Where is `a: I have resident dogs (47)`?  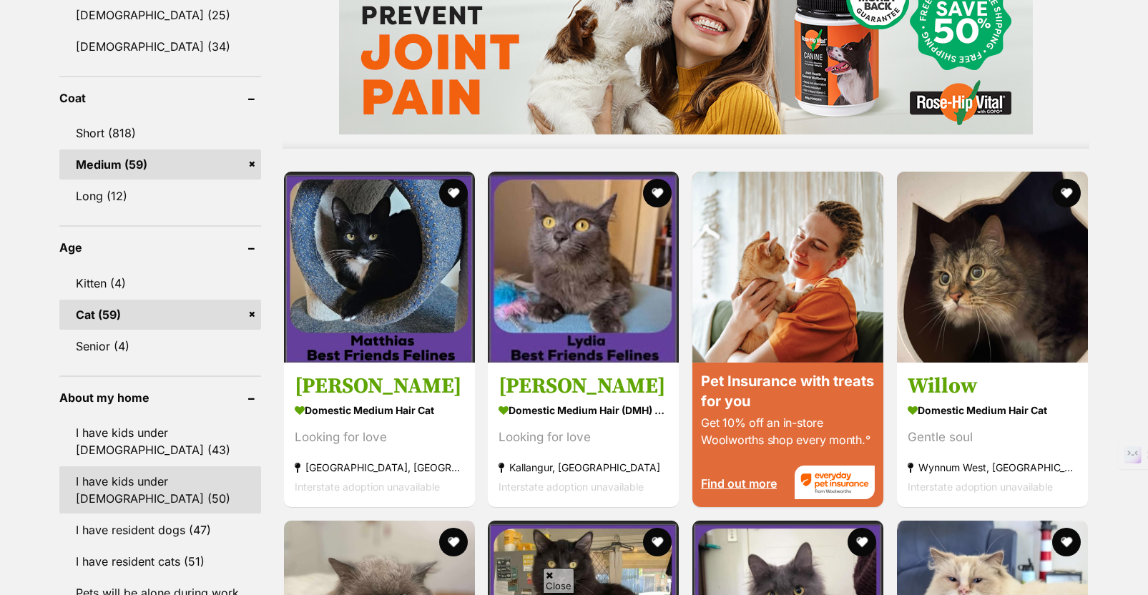
a: I have resident dogs (47) is located at coordinates (160, 530).